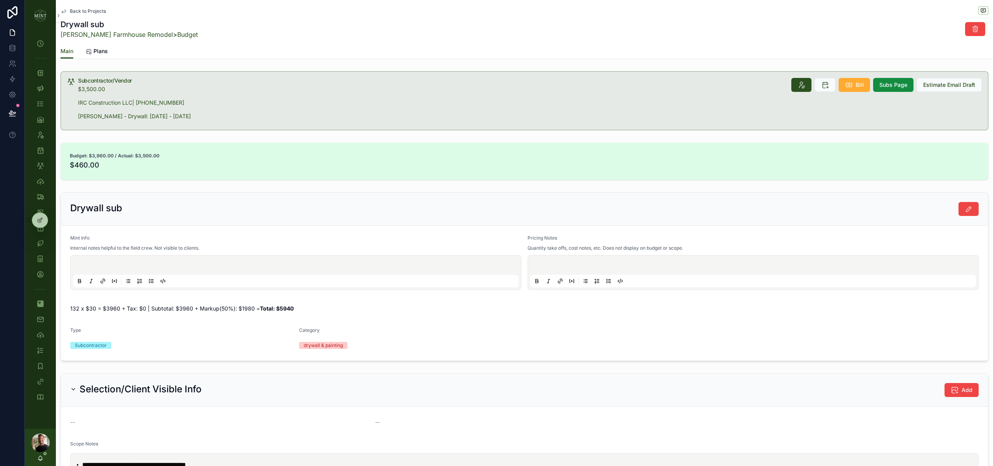 This screenshot has width=993, height=466. Describe the element at coordinates (83, 11) in the screenshot. I see `a: Back to Projects` at that location.